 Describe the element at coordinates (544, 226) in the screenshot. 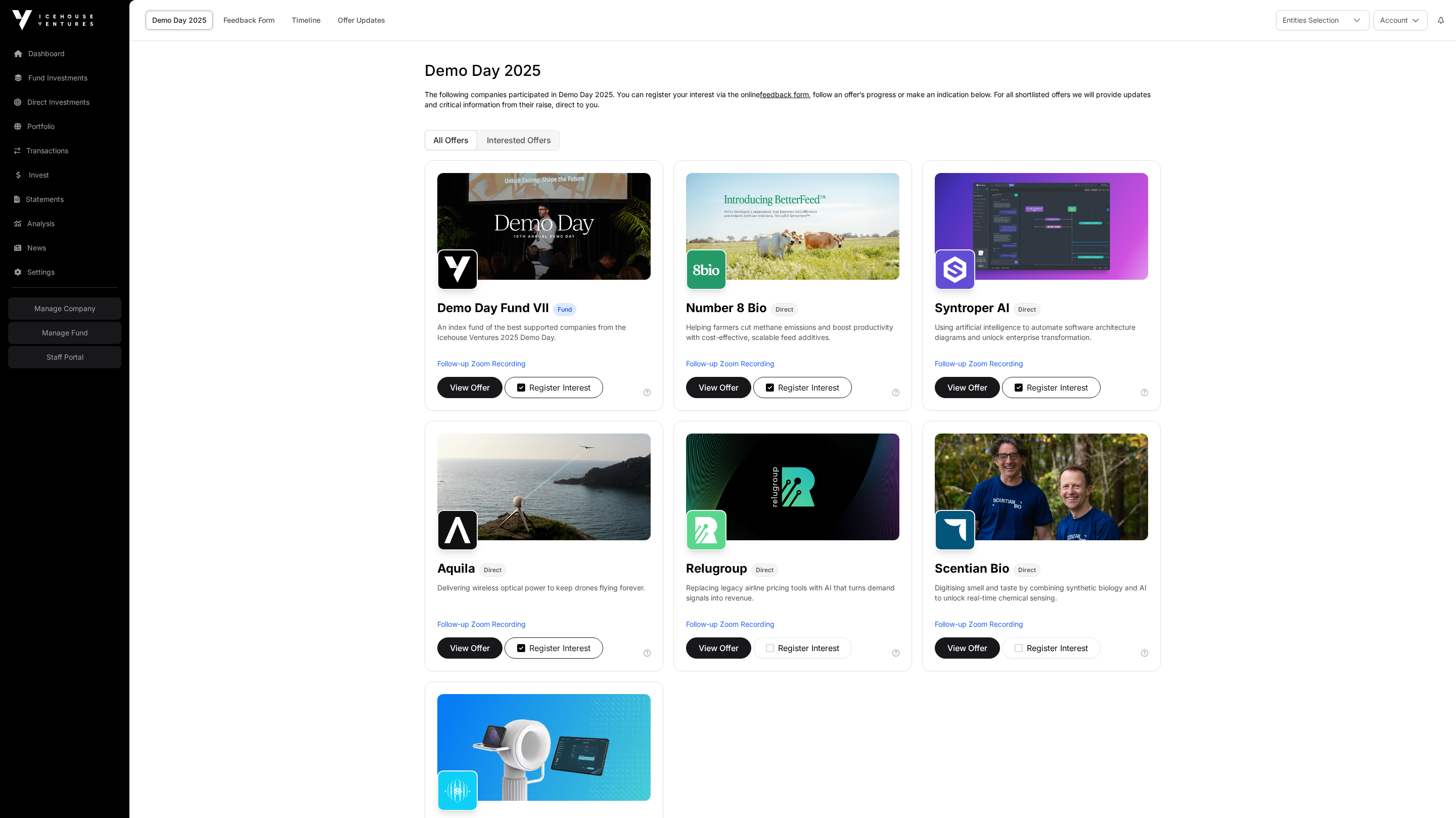

I see `img: Demo-Day_Cover-Image.jpg` at that location.